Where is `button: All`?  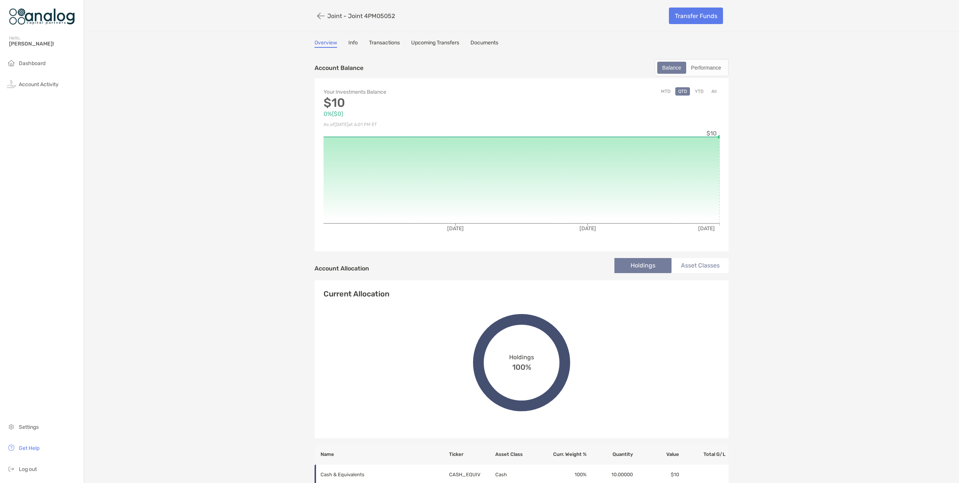
button: All is located at coordinates (714, 91).